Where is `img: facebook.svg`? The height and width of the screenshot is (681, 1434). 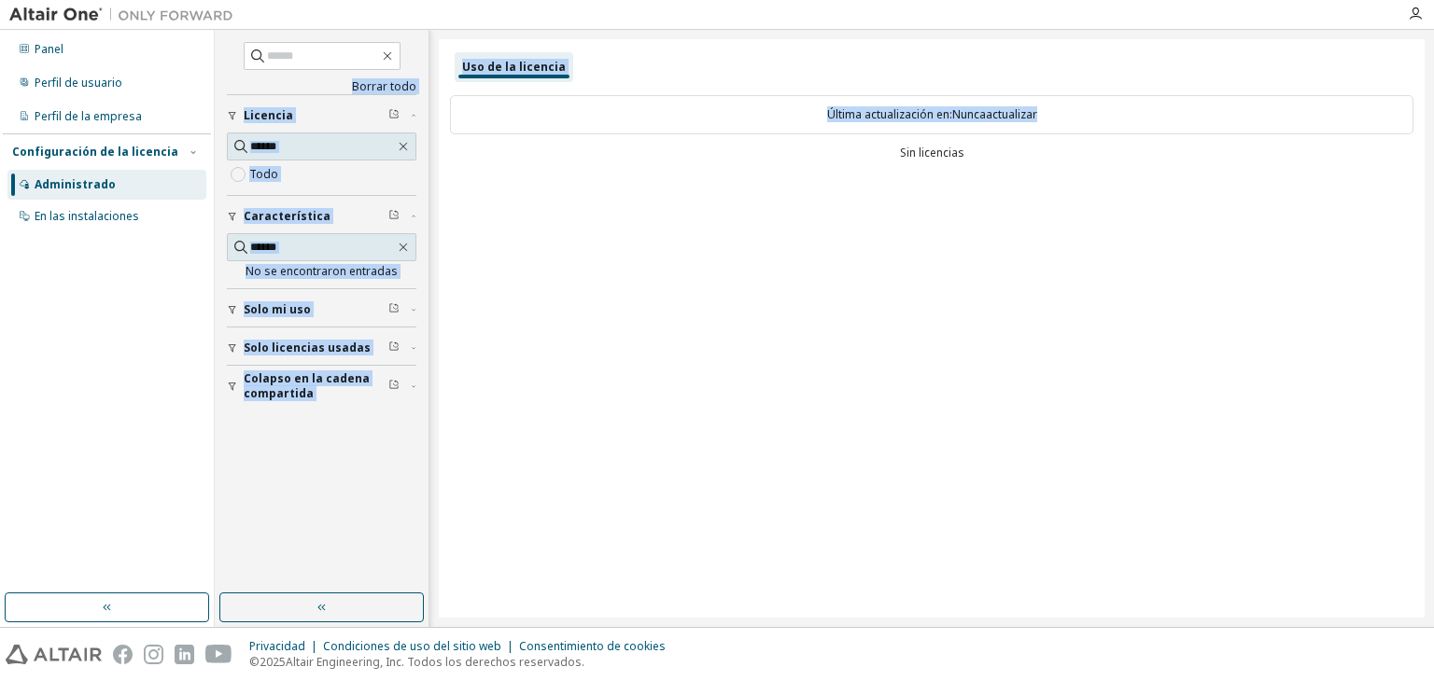 img: facebook.svg is located at coordinates (122, 654).